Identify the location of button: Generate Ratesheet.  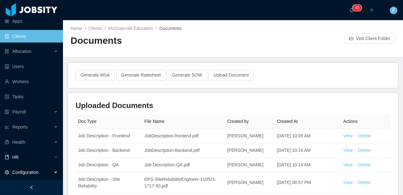
(141, 75).